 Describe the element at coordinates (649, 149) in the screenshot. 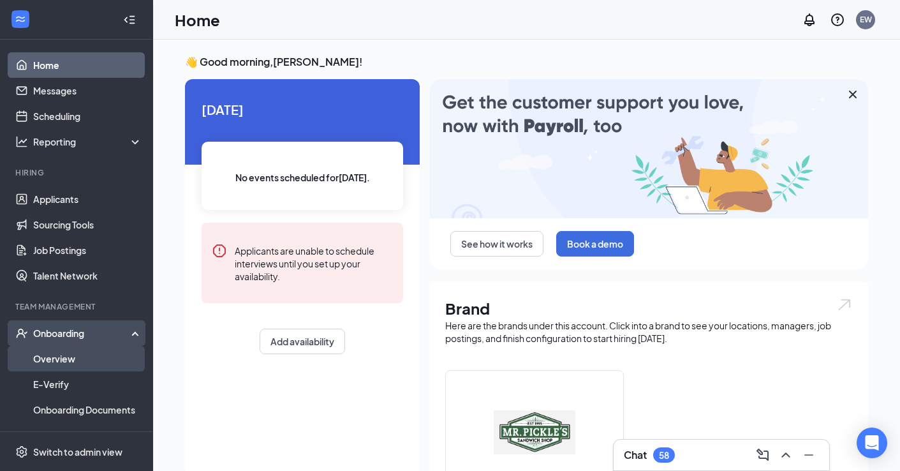

I see `img: payroll-large.gif` at that location.